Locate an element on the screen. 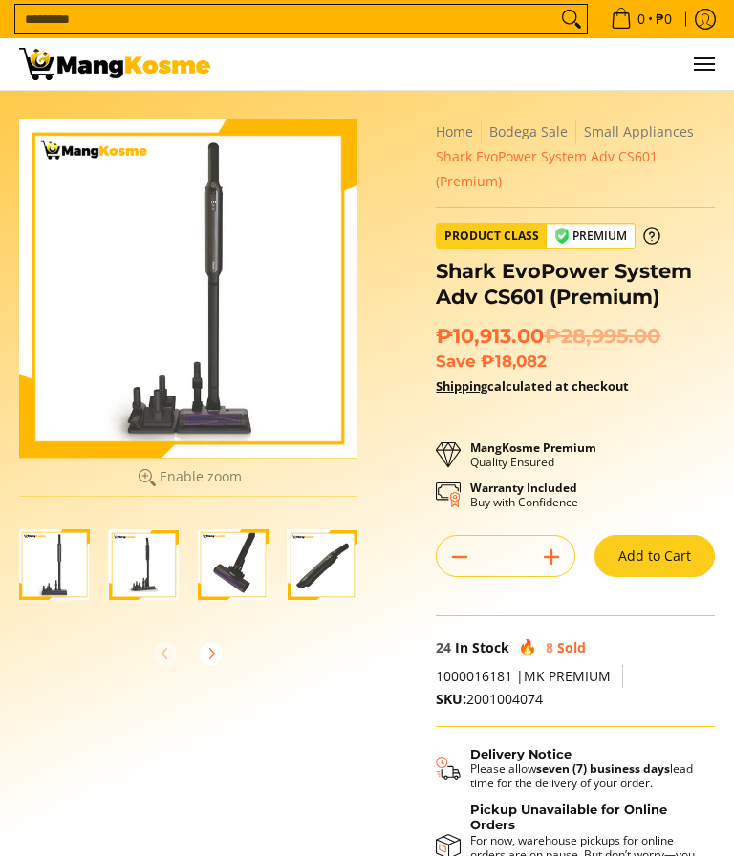 The image size is (734, 856). span: SKU: is located at coordinates (451, 698).